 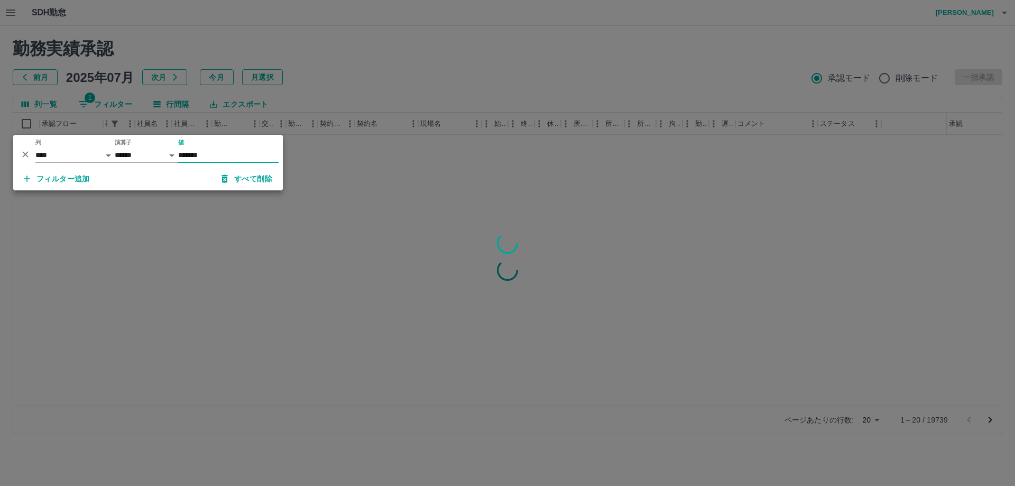 I want to click on label: 演算子, so click(x=123, y=142).